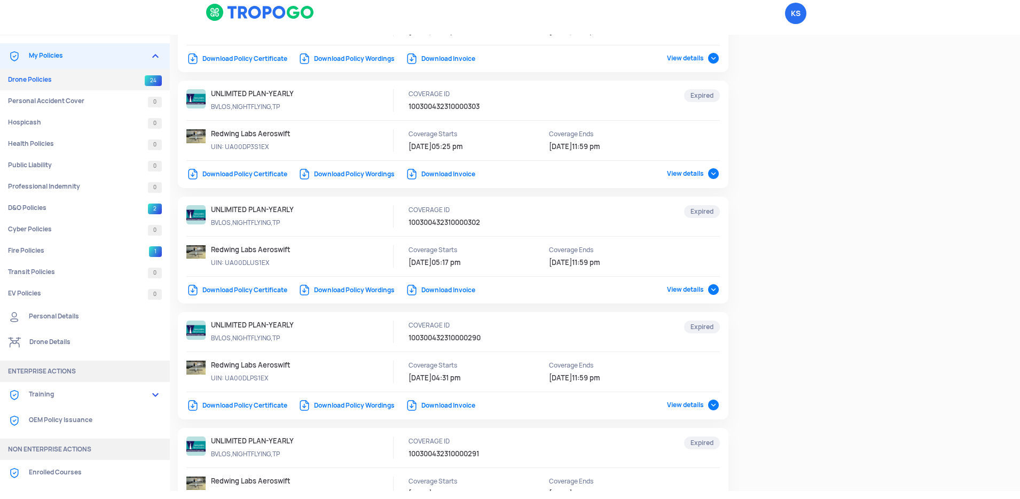 The image size is (1020, 499). What do you see at coordinates (259, 494) in the screenshot?
I see `p: UA00DLNS1EX` at bounding box center [259, 494].